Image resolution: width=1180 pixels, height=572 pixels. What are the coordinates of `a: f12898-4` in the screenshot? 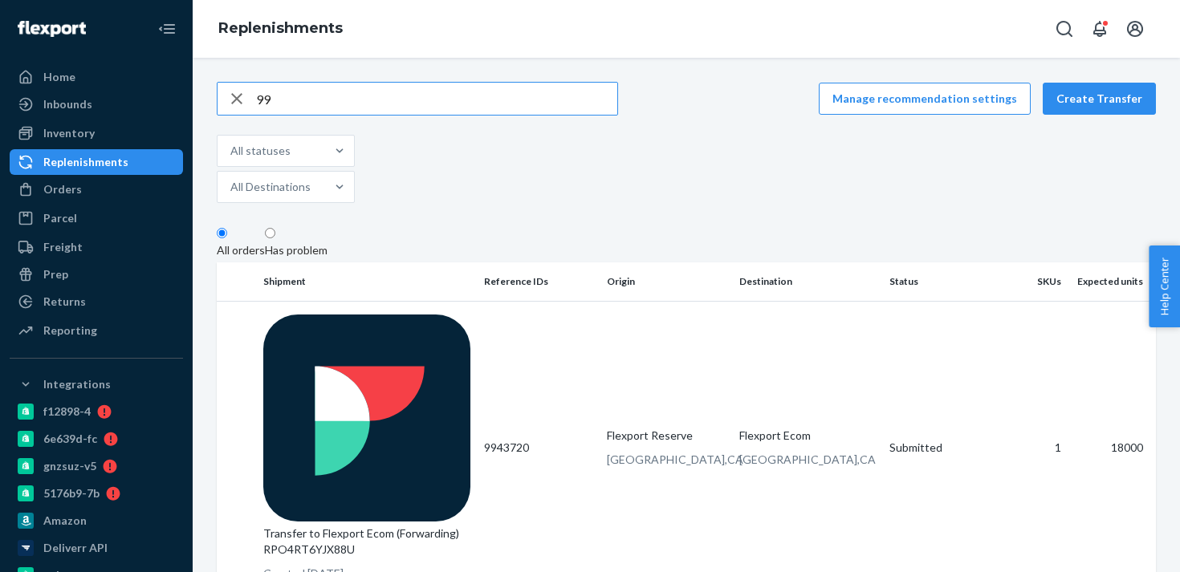 It's located at (96, 412).